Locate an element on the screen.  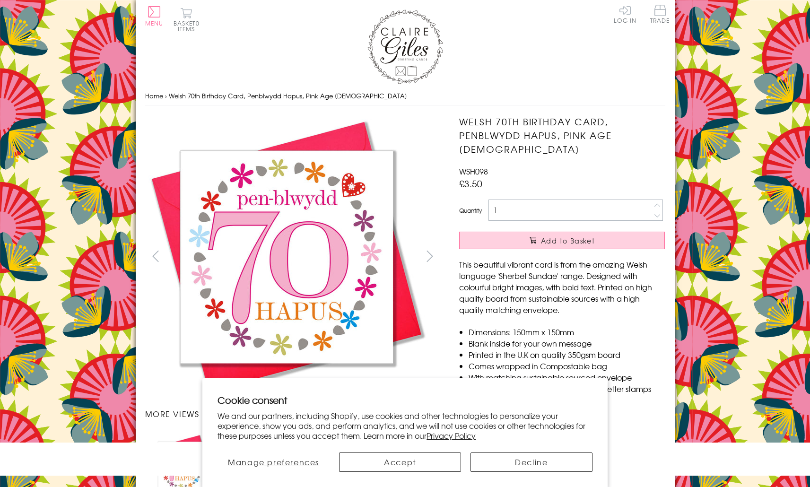
h3: More views is located at coordinates (293, 414).